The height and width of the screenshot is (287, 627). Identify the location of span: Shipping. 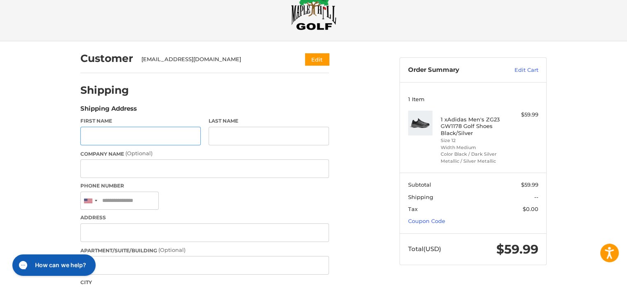
(421, 197).